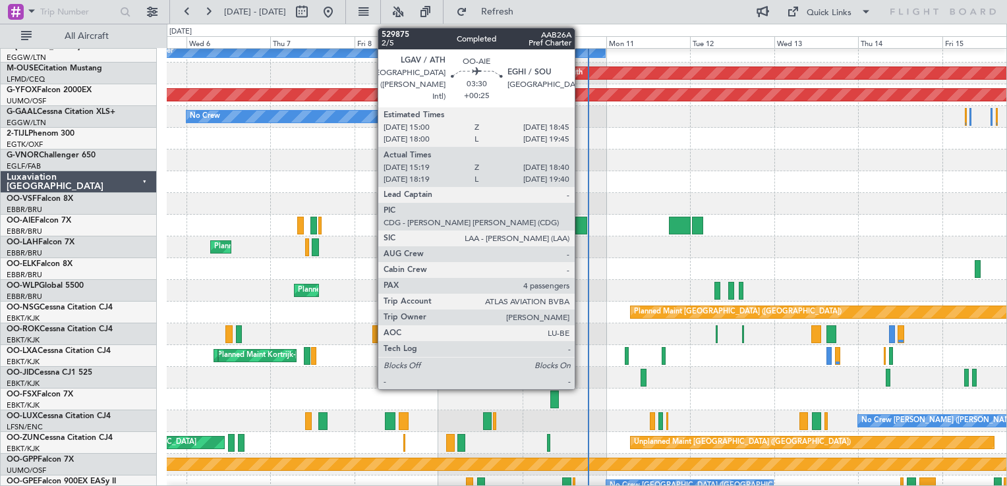  I want to click on span: G-GAAL, so click(22, 112).